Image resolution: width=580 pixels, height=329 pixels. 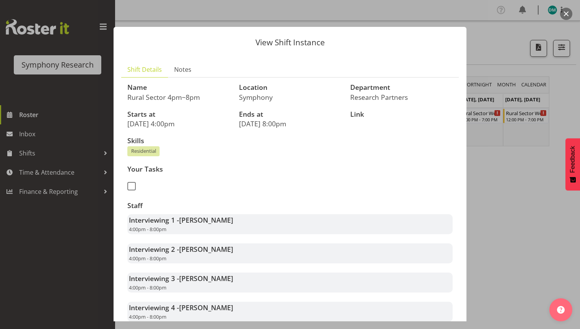 I want to click on p: View Shift Instance, so click(x=290, y=42).